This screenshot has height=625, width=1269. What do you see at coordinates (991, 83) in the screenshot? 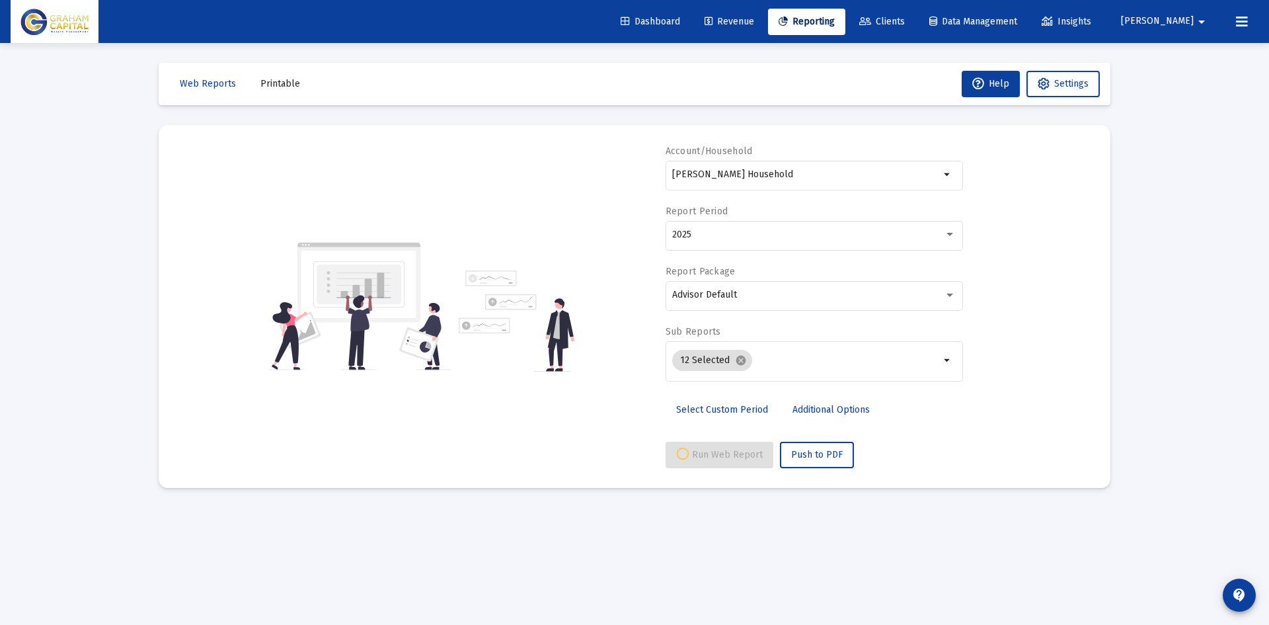
I see `span: Help` at bounding box center [991, 83].